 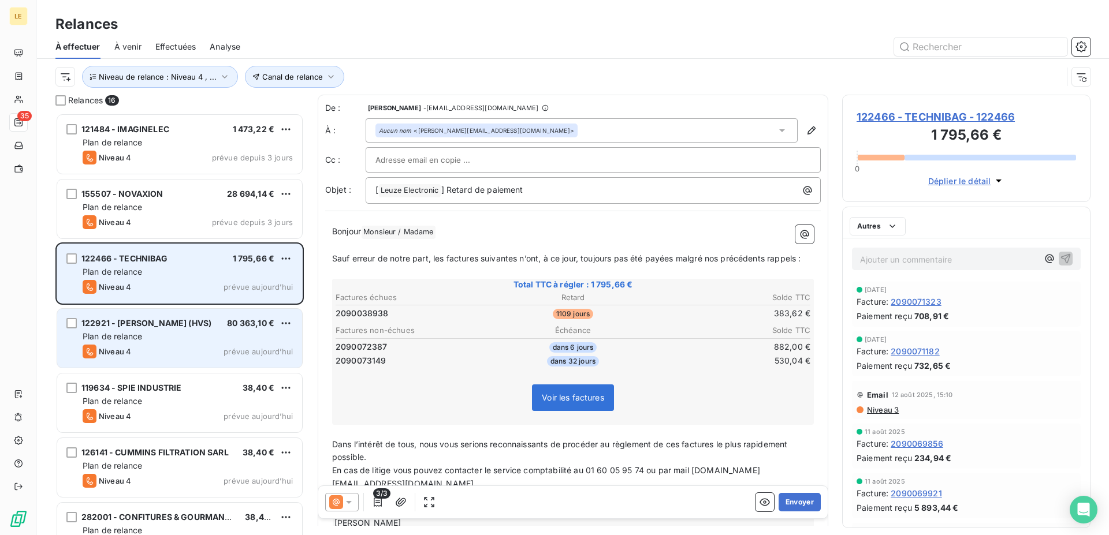 What do you see at coordinates (85, 100) in the screenshot?
I see `span: Relances` at bounding box center [85, 100].